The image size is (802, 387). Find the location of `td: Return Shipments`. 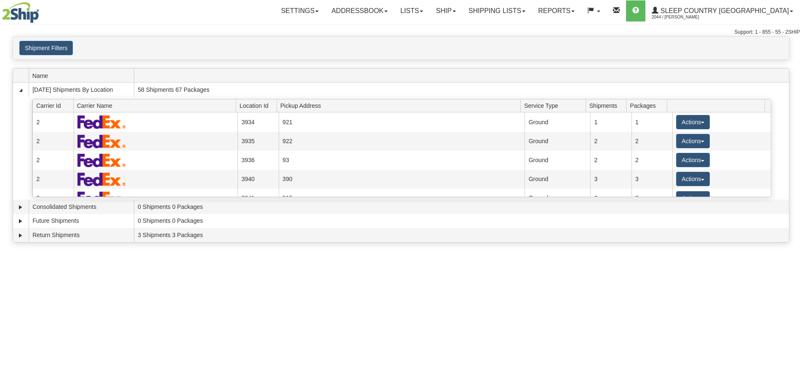

td: Return Shipments is located at coordinates (81, 235).